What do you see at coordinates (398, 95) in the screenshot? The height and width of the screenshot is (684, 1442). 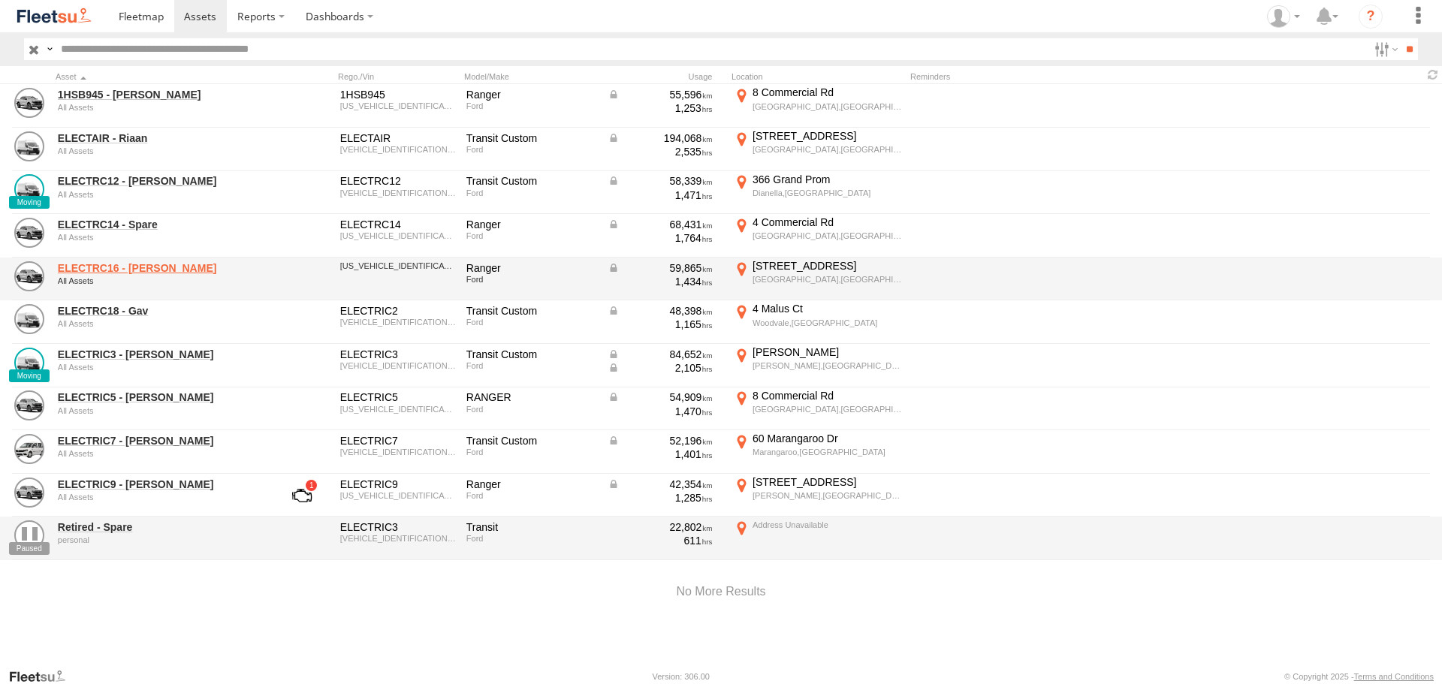 I see `div: 1HSB945` at bounding box center [398, 95].